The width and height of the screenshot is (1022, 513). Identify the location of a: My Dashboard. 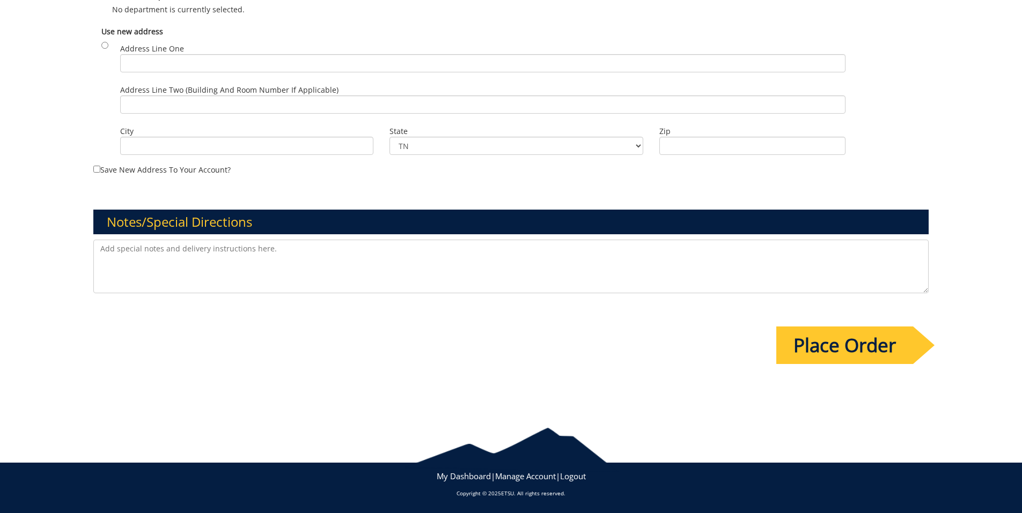
(463, 476).